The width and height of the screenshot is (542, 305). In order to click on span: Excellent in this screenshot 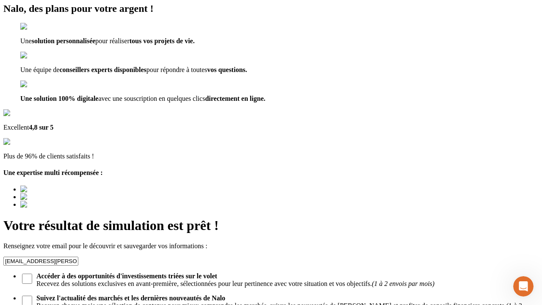, I will do `click(16, 127)`.